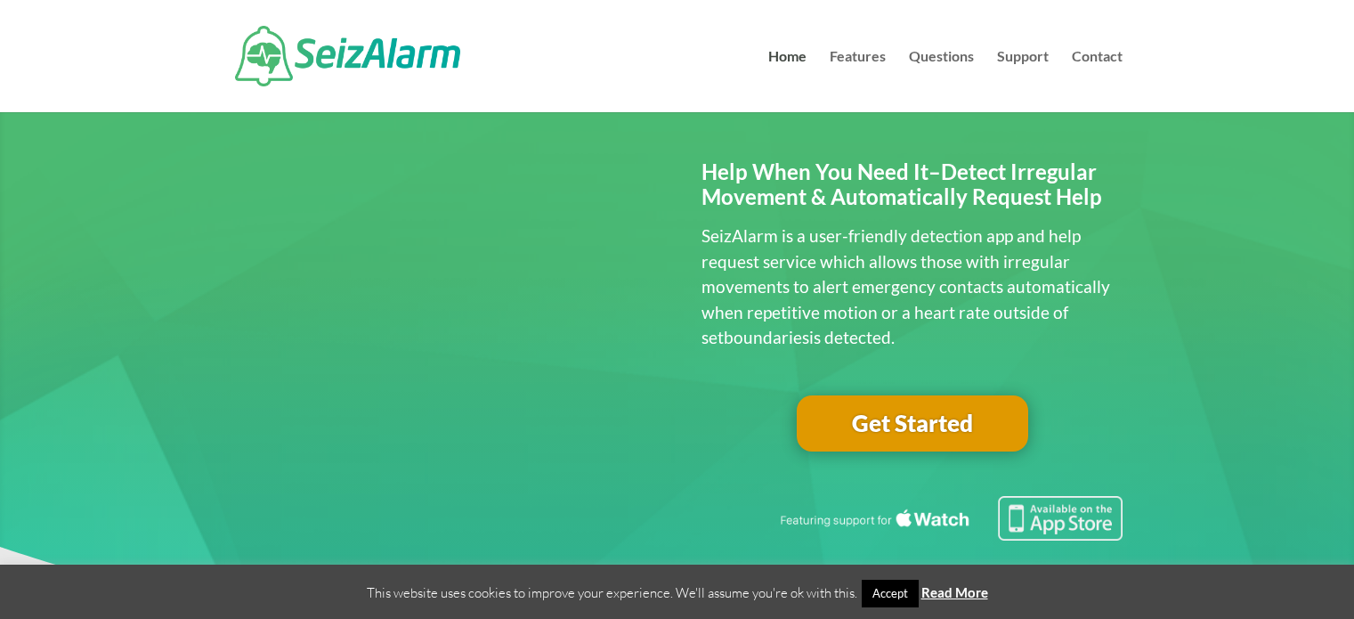 This screenshot has width=1354, height=619. Describe the element at coordinates (890, 593) in the screenshot. I see `a: Accept` at that location.